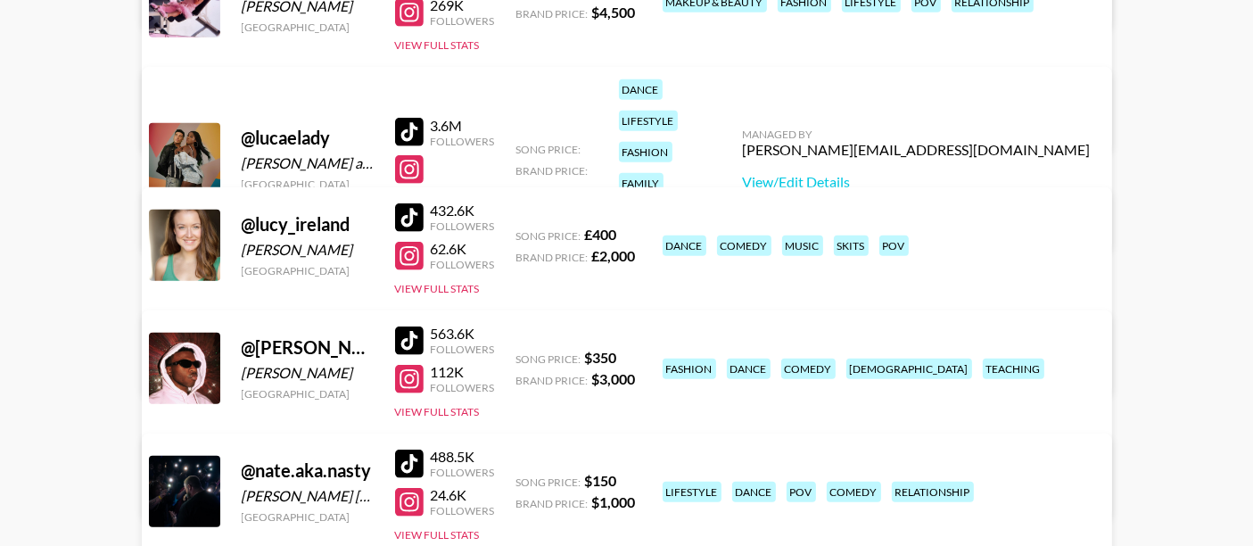 This screenshot has height=546, width=1253. I want to click on a: View/Edit Details, so click(917, 182).